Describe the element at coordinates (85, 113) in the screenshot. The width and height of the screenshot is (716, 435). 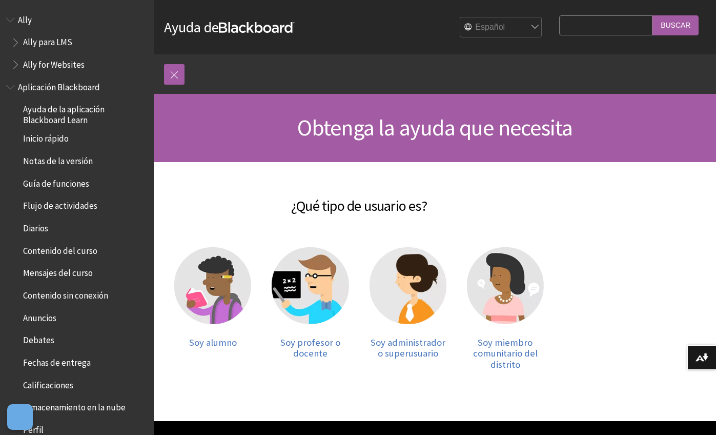
I see `span: Ayuda de la aplicación Blackboard Learn` at that location.